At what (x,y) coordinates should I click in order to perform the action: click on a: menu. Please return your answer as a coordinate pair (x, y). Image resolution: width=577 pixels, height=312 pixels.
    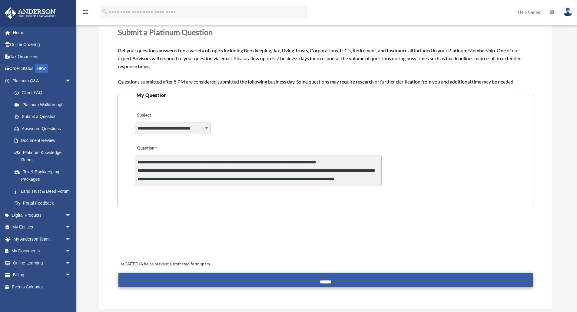
    Looking at the image, I should click on (85, 13).